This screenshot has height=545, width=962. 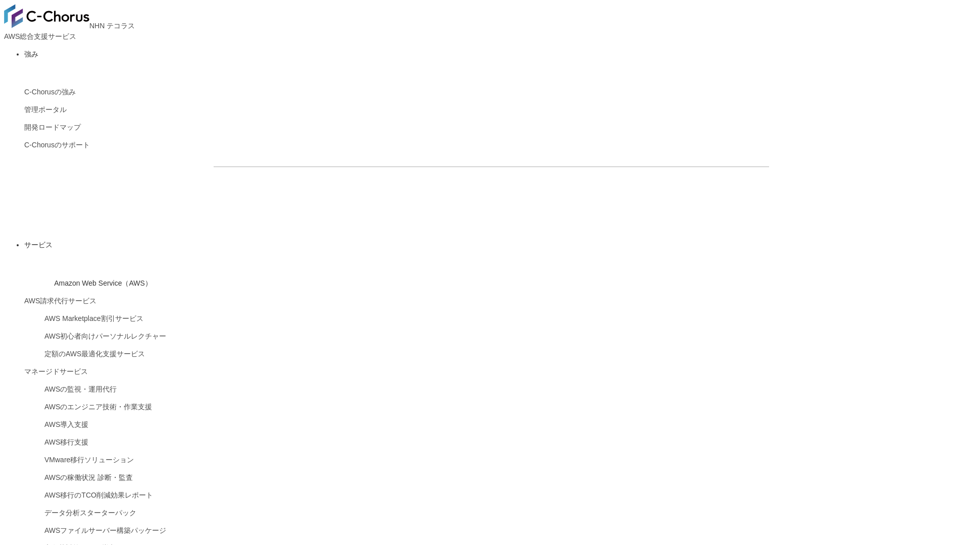 What do you see at coordinates (38, 272) in the screenshot?
I see `img: Amazon Web Service（AWS）` at bounding box center [38, 272].